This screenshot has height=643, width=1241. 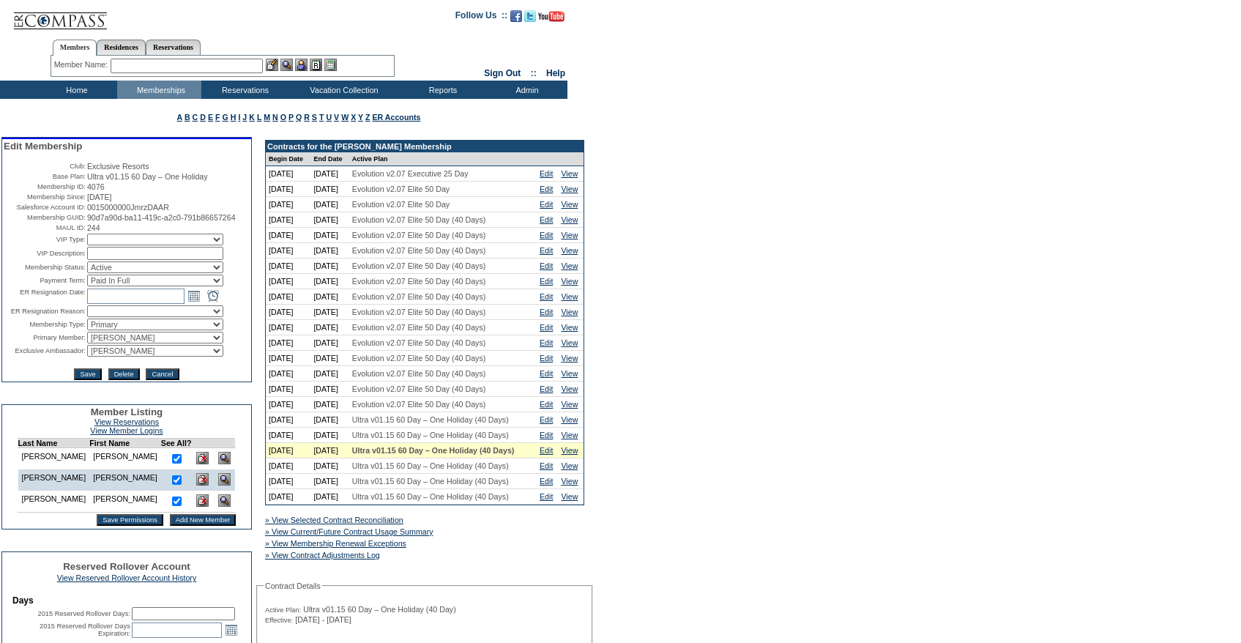 I want to click on span: Exclusive Resorts, so click(x=118, y=166).